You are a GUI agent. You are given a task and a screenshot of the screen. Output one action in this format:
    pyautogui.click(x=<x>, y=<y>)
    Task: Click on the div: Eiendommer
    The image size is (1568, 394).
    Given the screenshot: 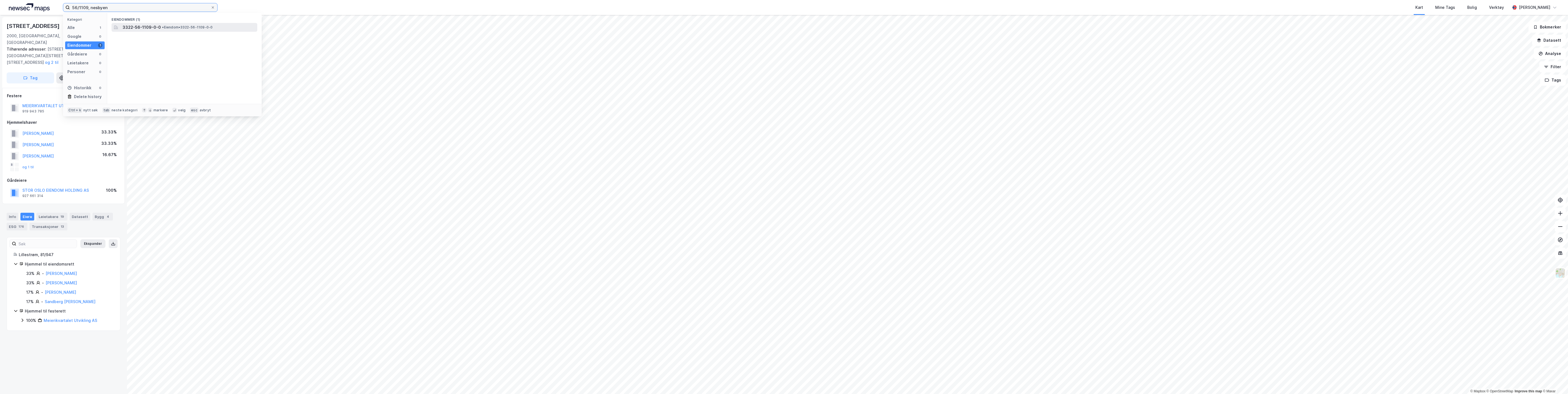 What is the action you would take?
    pyautogui.click(x=79, y=45)
    